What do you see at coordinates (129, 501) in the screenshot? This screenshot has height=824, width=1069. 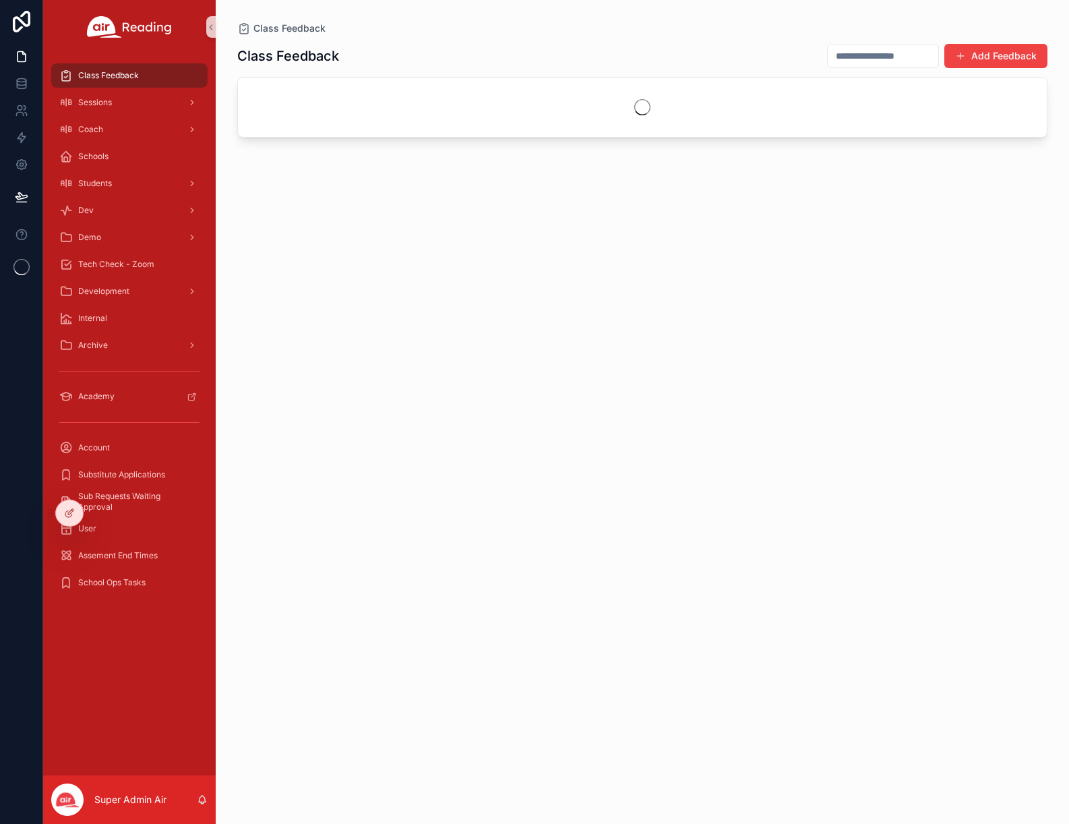 I see `a: Sub Requests Waiting Approval` at bounding box center [129, 501].